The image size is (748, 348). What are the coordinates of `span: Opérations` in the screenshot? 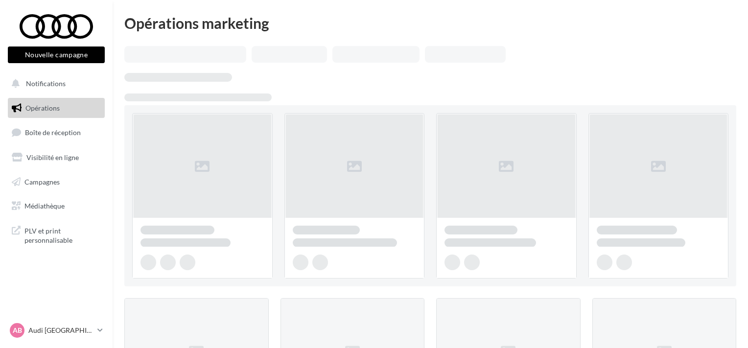 It's located at (43, 108).